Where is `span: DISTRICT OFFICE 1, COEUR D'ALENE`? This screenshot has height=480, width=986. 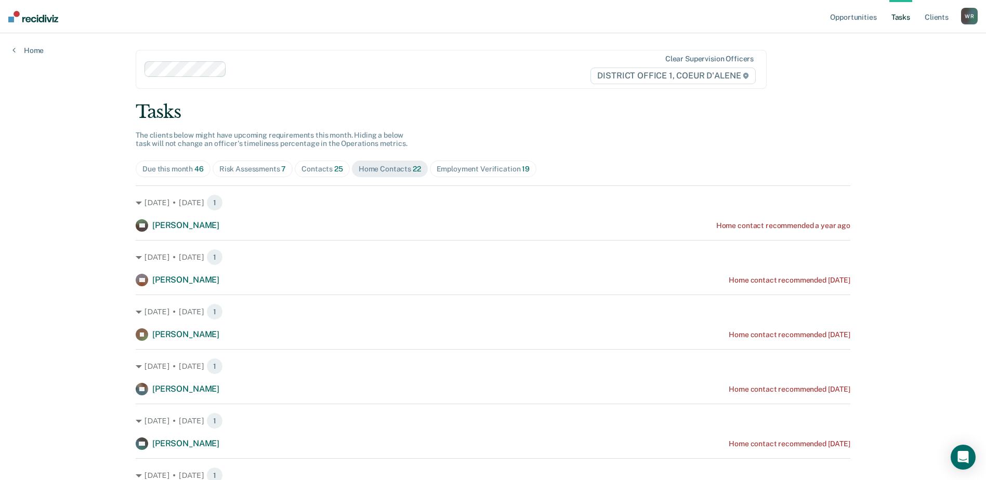 span: DISTRICT OFFICE 1, COEUR D'ALENE is located at coordinates (673, 76).